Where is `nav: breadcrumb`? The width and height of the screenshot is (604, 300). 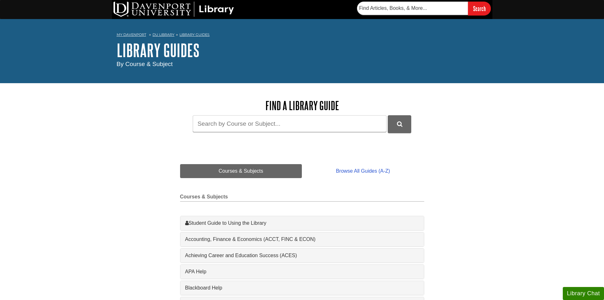 nav: breadcrumb is located at coordinates (302, 36).